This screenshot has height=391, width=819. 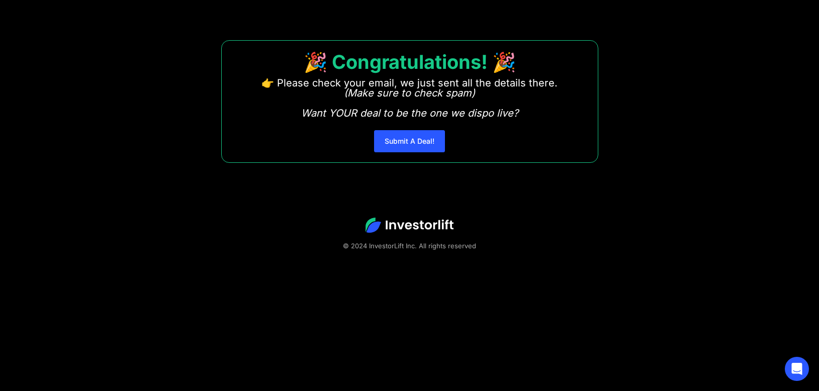 What do you see at coordinates (410, 103) in the screenshot?
I see `em: (Make sure to check spam) Want YOUR deal to be the one we dispo live?` at bounding box center [410, 103].